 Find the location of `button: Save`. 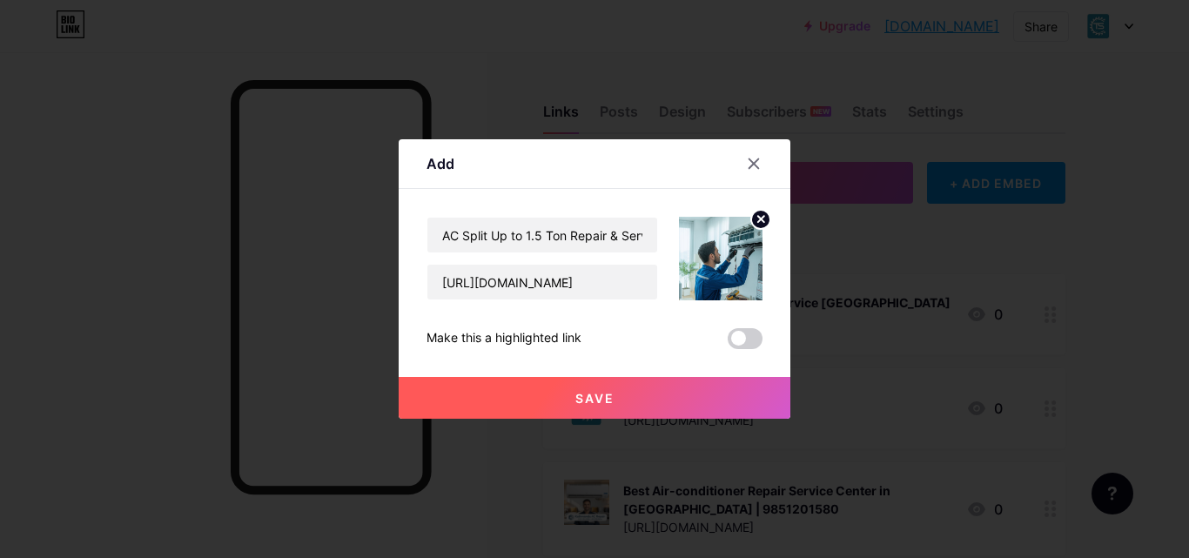

button: Save is located at coordinates (594, 398).